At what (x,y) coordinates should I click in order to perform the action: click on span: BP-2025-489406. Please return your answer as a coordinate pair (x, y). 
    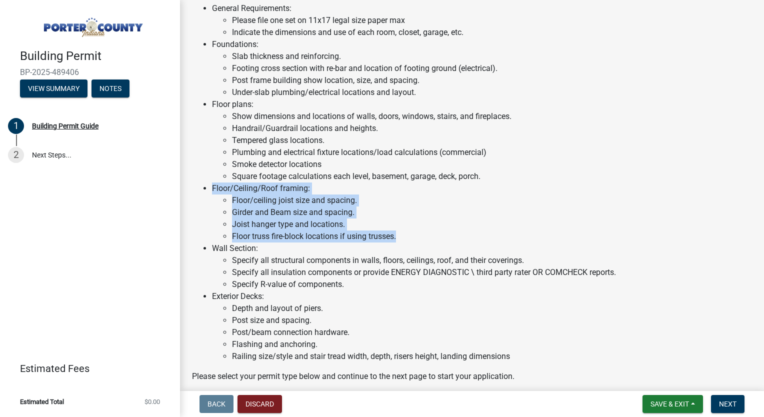
    Looking at the image, I should click on (90, 72).